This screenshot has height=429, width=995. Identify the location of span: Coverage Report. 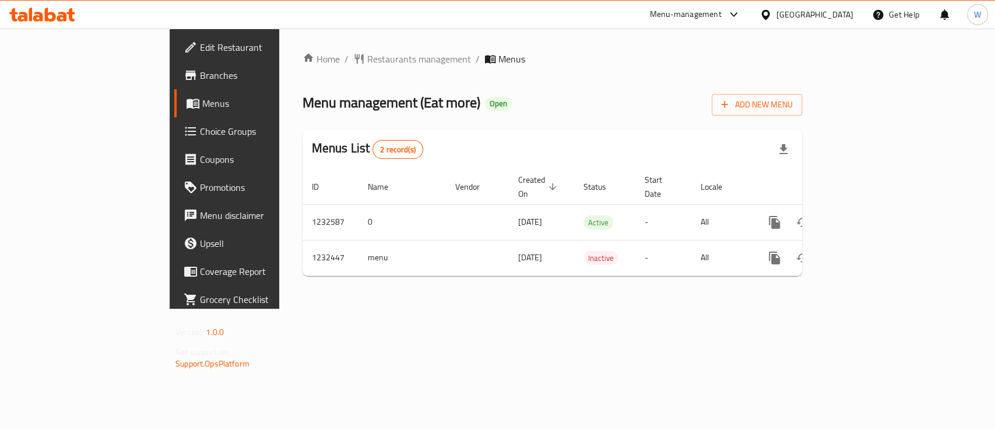
(263, 271).